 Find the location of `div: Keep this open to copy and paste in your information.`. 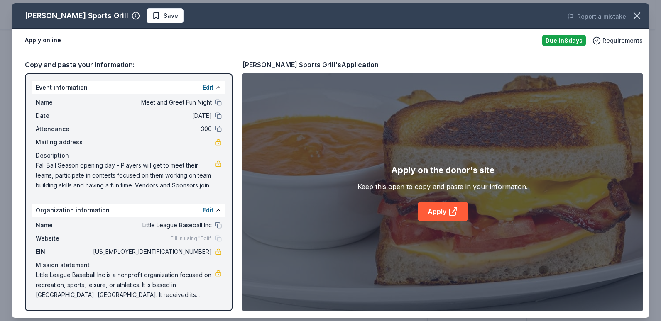

div: Keep this open to copy and paste in your information. is located at coordinates (442, 187).